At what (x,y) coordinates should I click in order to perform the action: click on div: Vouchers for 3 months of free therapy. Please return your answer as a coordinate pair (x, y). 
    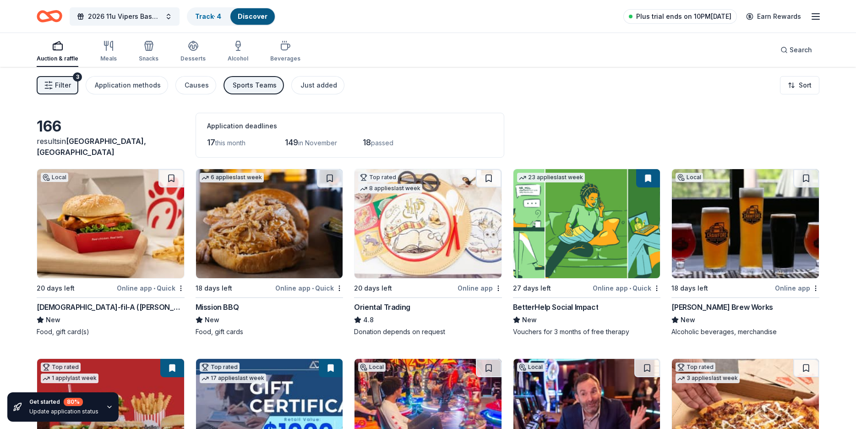
    Looking at the image, I should click on (587, 331).